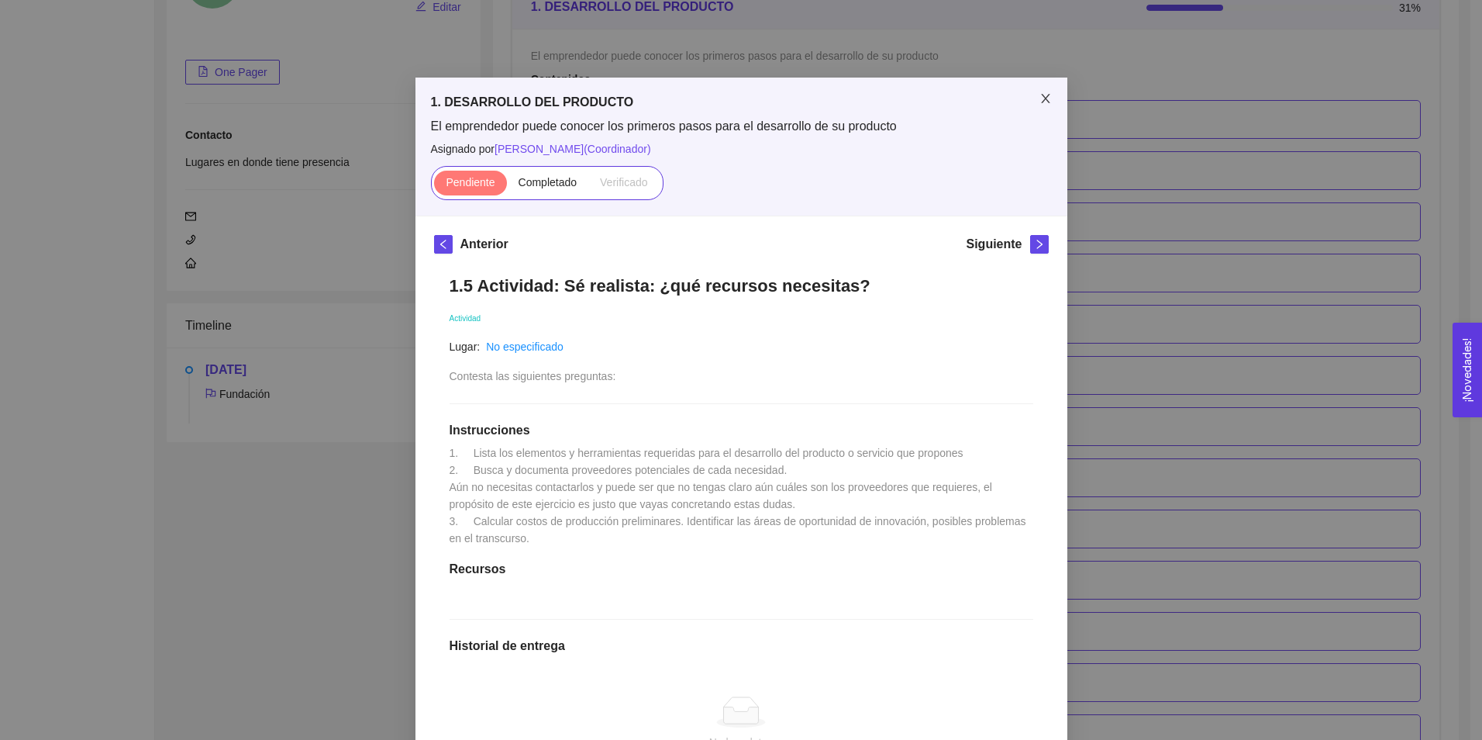 The height and width of the screenshot is (740, 1482). What do you see at coordinates (741, 126) in the screenshot?
I see `span: El emprendedor puede conocer los primeros pasos para el desarrollo de su producto` at bounding box center [741, 126].